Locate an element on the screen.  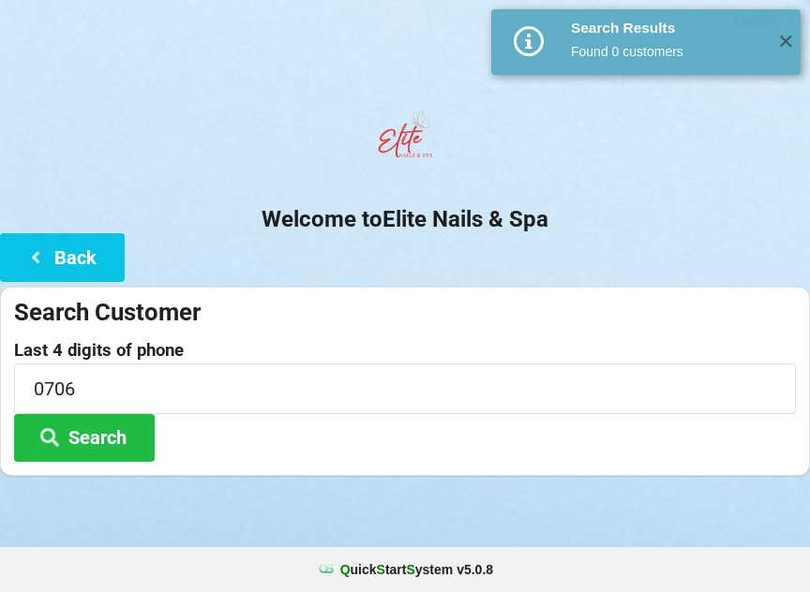
img: favicon.ico is located at coordinates (326, 570).